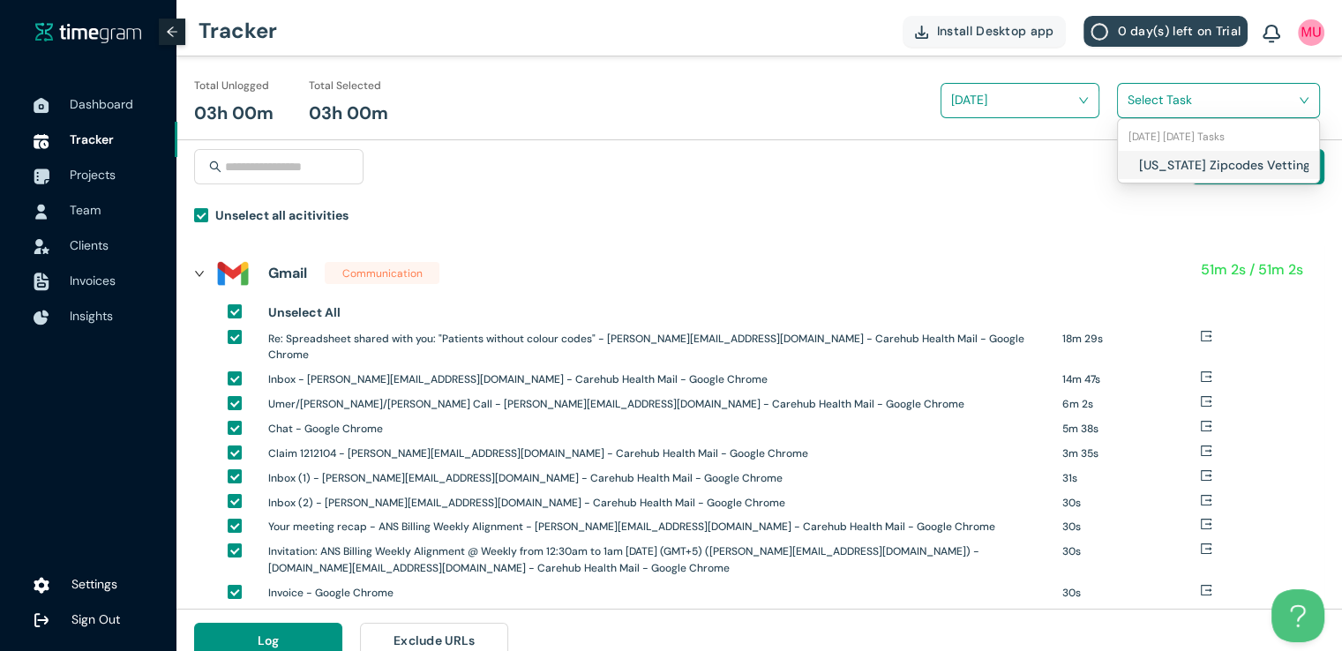 This screenshot has width=1342, height=651. Describe the element at coordinates (1131, 429) in the screenshot. I see `h1: 5m 38s` at that location.